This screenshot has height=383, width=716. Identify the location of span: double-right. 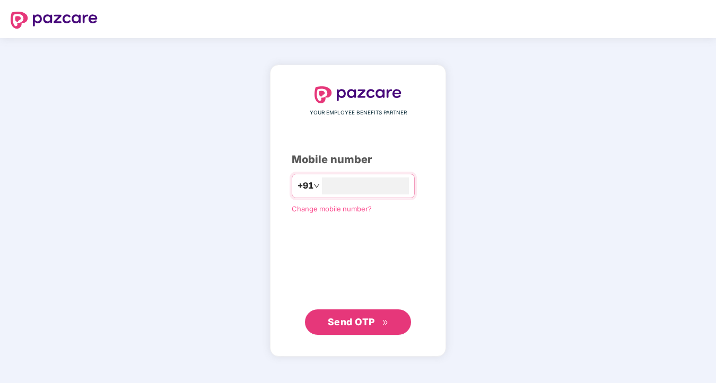
(385, 323).